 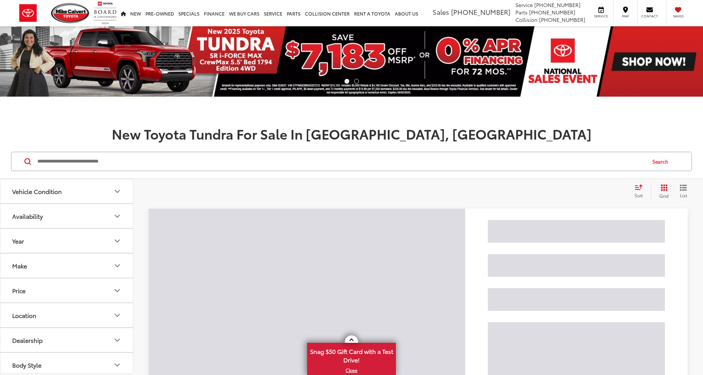 What do you see at coordinates (625, 16) in the screenshot?
I see `span: Map` at bounding box center [625, 16].